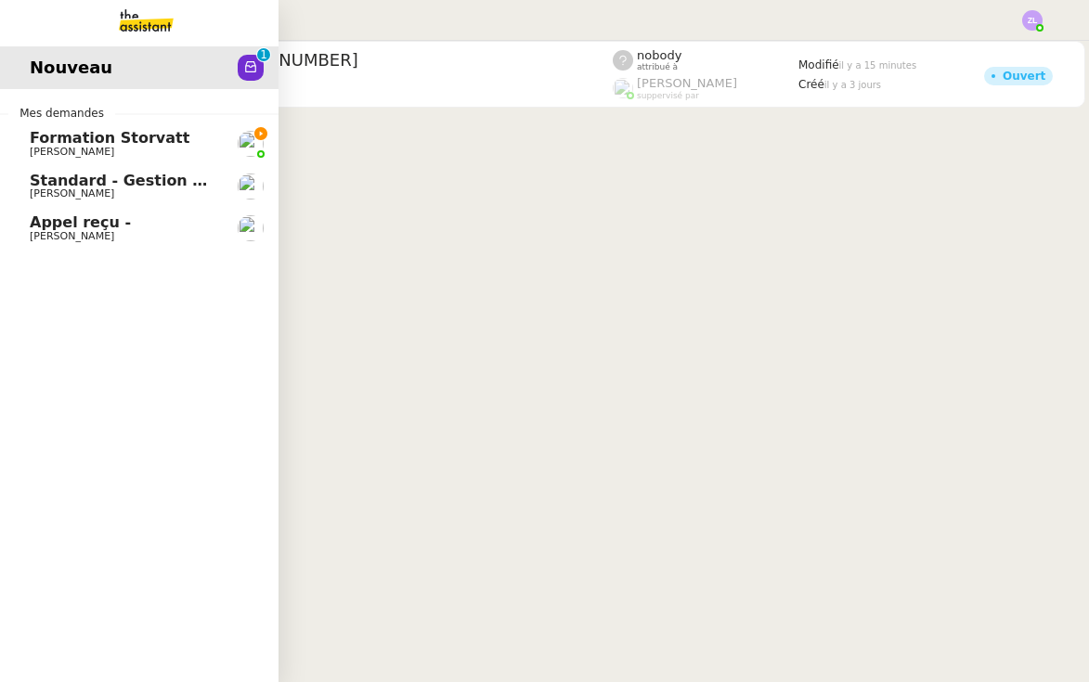 The image size is (1089, 682). What do you see at coordinates (71, 68) in the screenshot?
I see `span: Nouveau` at bounding box center [71, 68].